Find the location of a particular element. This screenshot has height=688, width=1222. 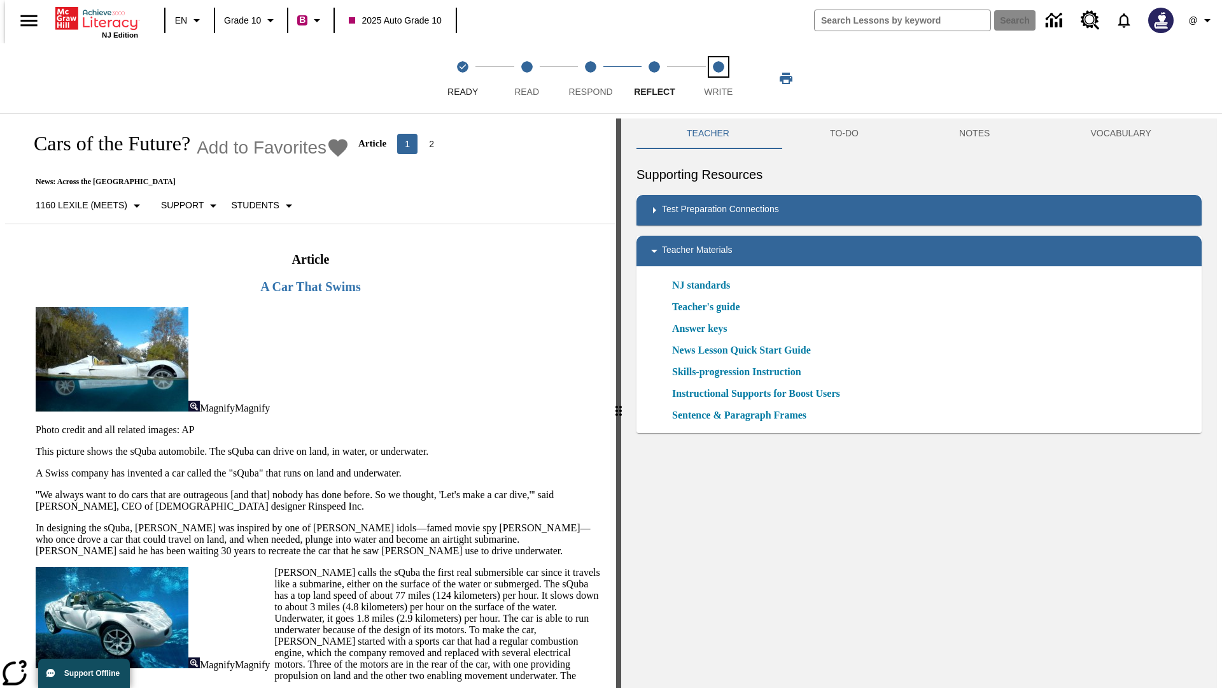

input: search field is located at coordinates (903, 20).